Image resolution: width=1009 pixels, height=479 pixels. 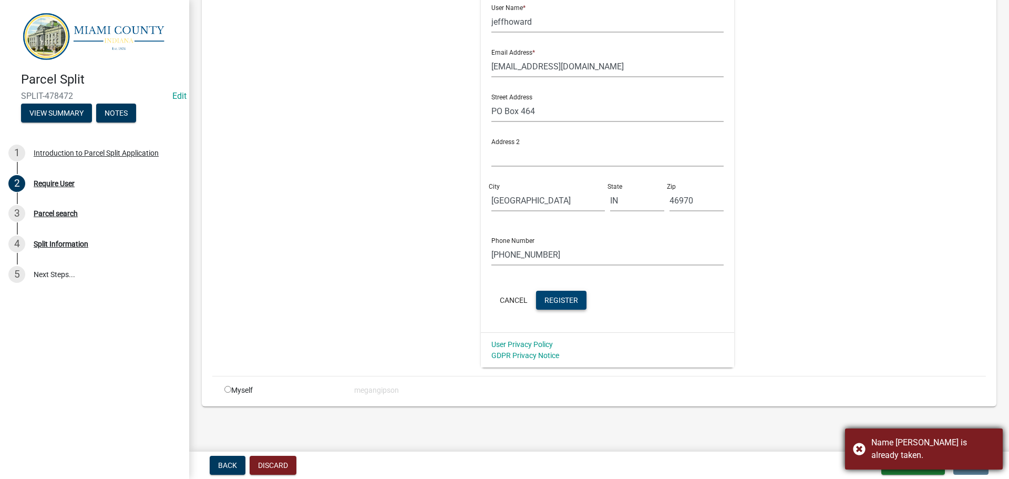 What do you see at coordinates (179, 96) in the screenshot?
I see `a: Edit` at bounding box center [179, 96].